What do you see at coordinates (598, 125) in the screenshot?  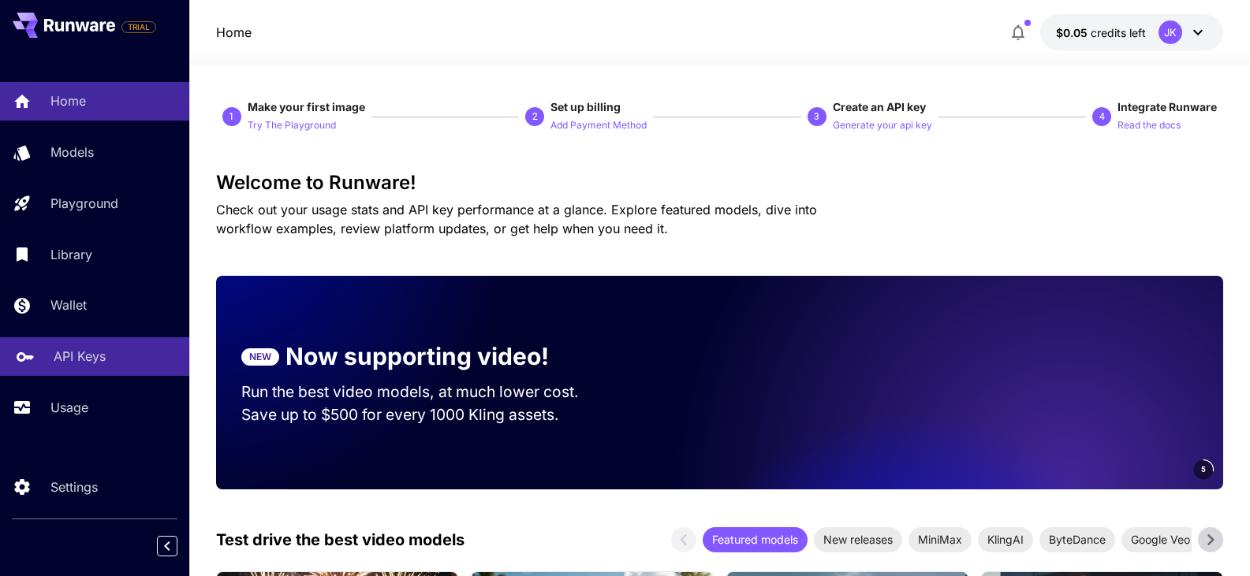 I see `button: Add Payment Method` at bounding box center [598, 125].